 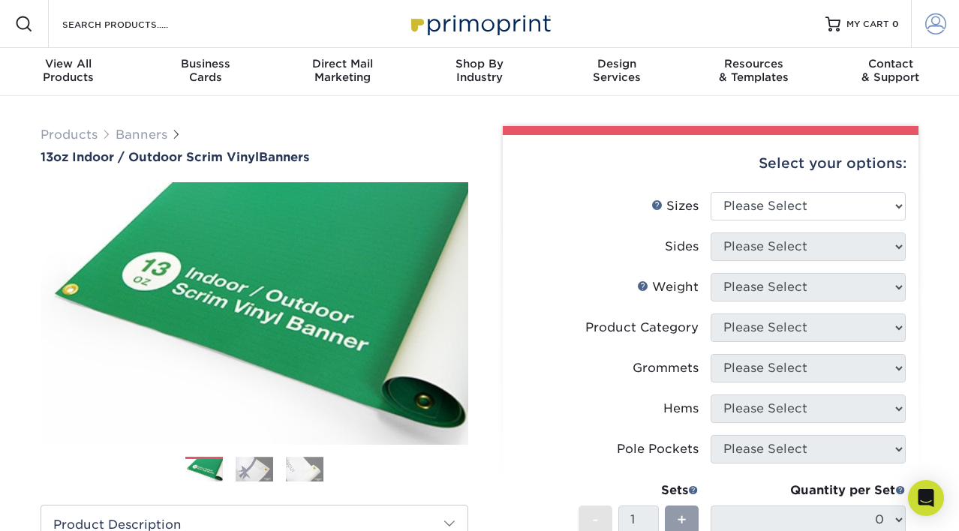 What do you see at coordinates (480, 64) in the screenshot?
I see `span: Shop By` at bounding box center [480, 64].